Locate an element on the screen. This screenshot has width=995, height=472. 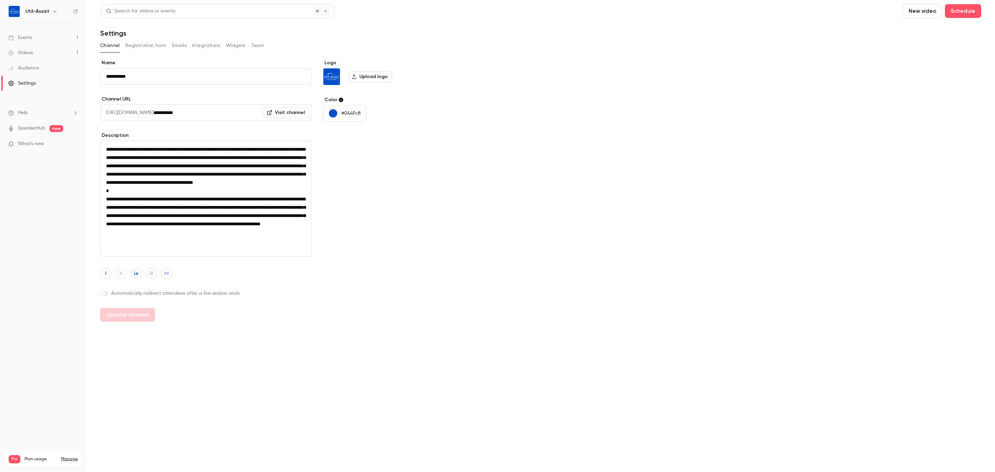
span: What's new is located at coordinates (31, 144).